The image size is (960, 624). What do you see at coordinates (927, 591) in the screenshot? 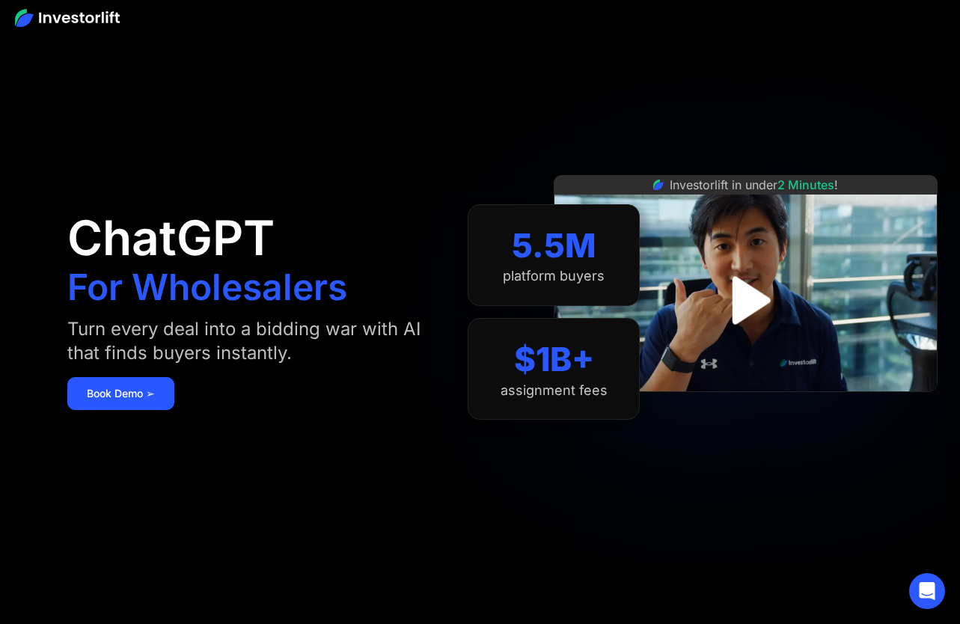
I see `div: Open Intercom Messenger` at bounding box center [927, 591].